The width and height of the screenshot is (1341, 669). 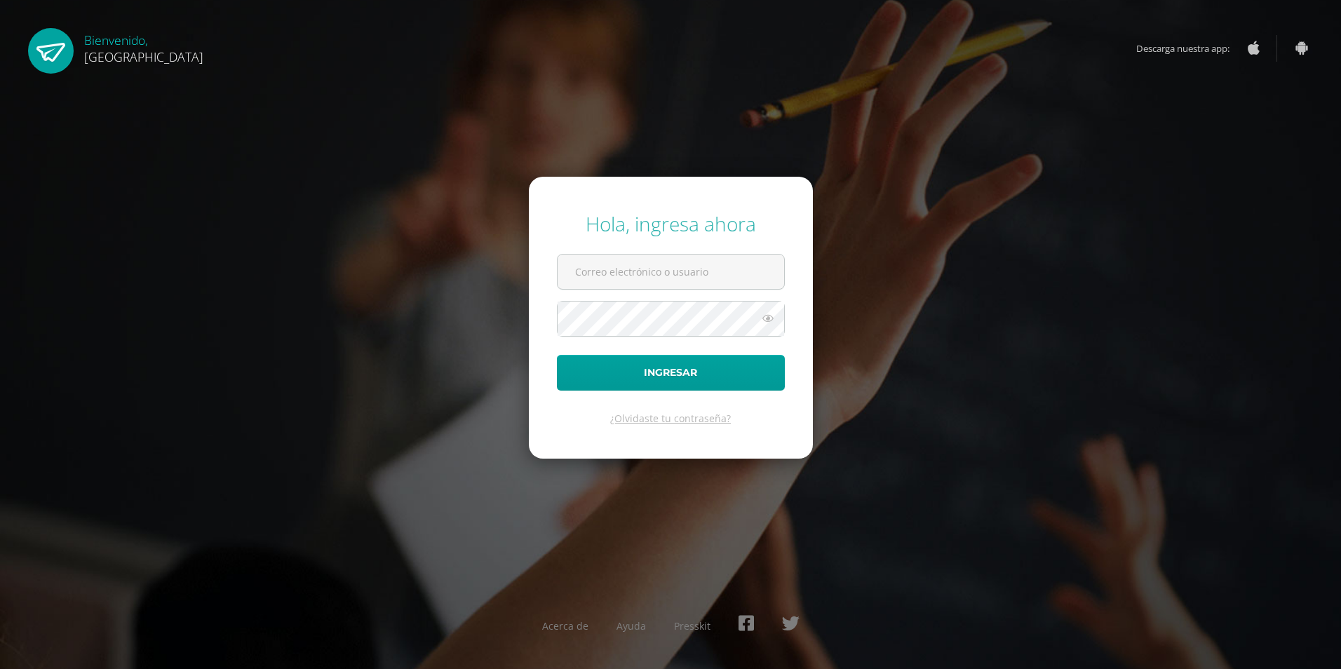 What do you see at coordinates (671, 271) in the screenshot?
I see `input: Correo electrónico o usuario` at bounding box center [671, 271].